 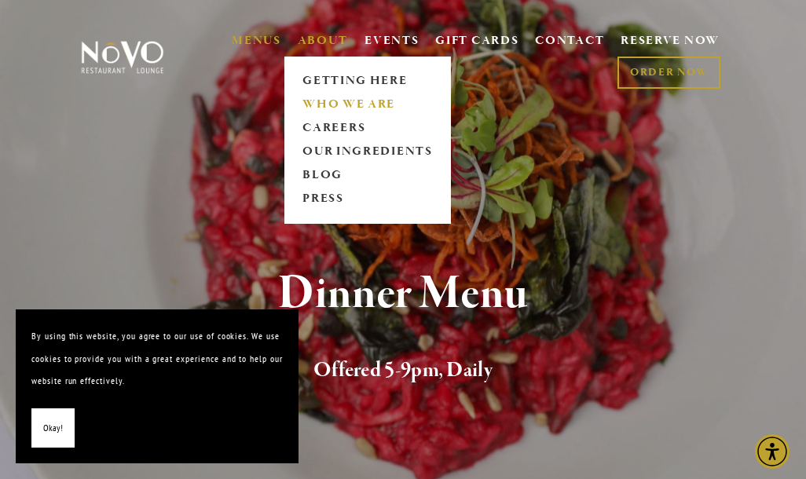 I want to click on button: Okay!, so click(x=53, y=428).